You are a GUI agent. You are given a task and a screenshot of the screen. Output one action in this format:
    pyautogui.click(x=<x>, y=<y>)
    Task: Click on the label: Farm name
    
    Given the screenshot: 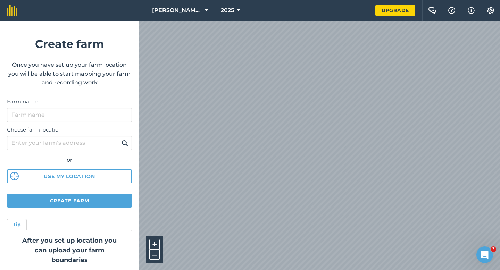 What is the action you would take?
    pyautogui.click(x=69, y=102)
    